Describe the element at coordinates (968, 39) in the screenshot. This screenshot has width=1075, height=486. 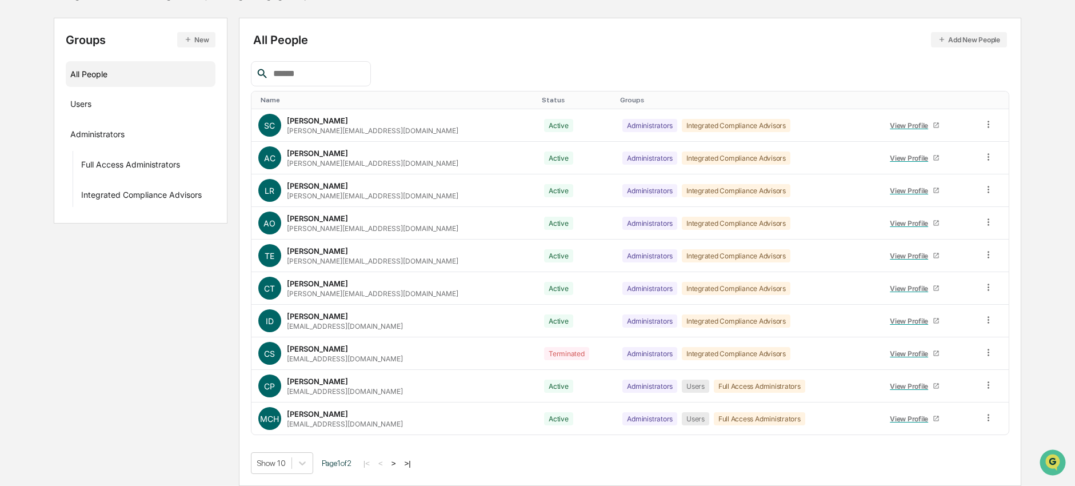
I see `button: Add New People` at that location.